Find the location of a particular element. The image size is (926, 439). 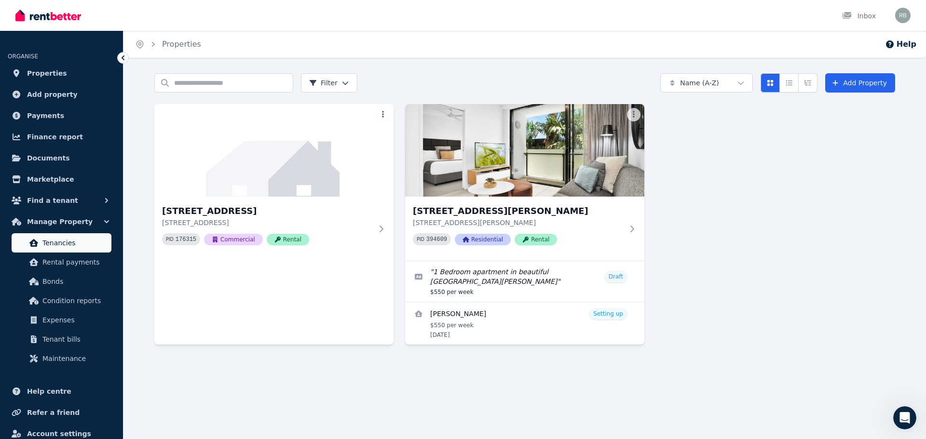

span: Condition reports is located at coordinates (75, 301).